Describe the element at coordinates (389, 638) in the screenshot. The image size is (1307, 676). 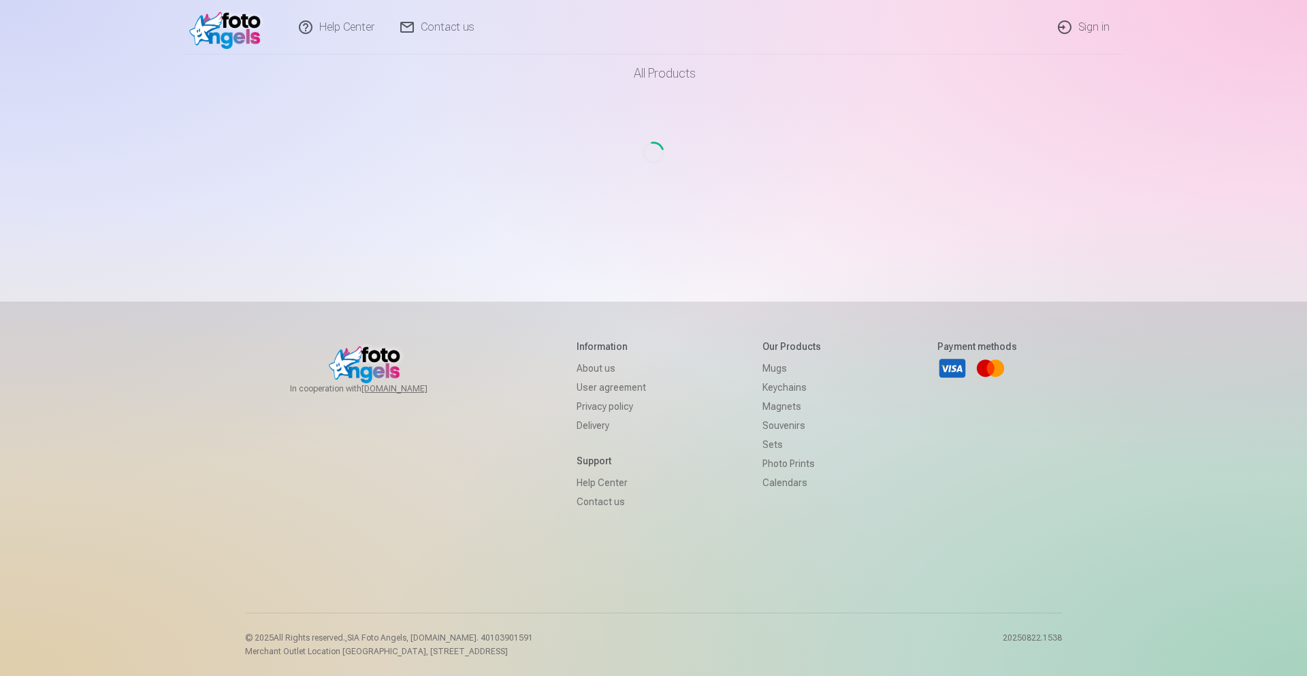
I see `p: © 2025 All Rights reserved. ,` at that location.